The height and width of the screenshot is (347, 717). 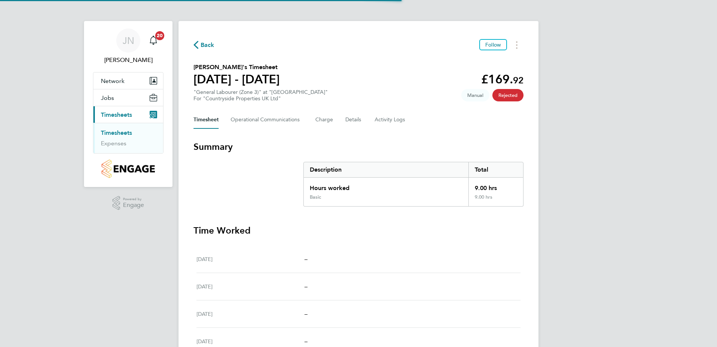 What do you see at coordinates (475, 95) in the screenshot?
I see `span: This timesheet was manually created.` at bounding box center [475, 95].